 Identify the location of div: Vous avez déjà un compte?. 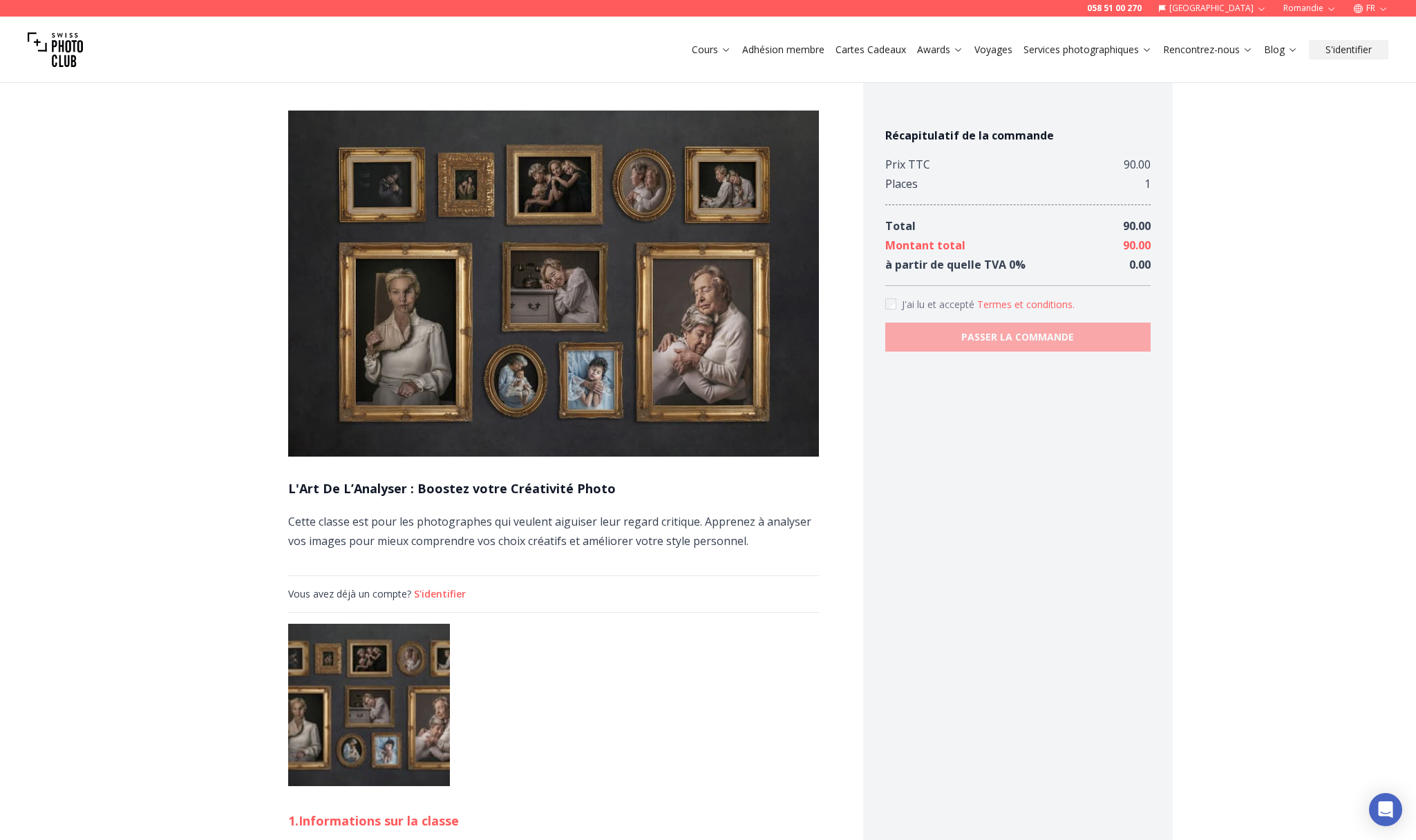
(553, 594).